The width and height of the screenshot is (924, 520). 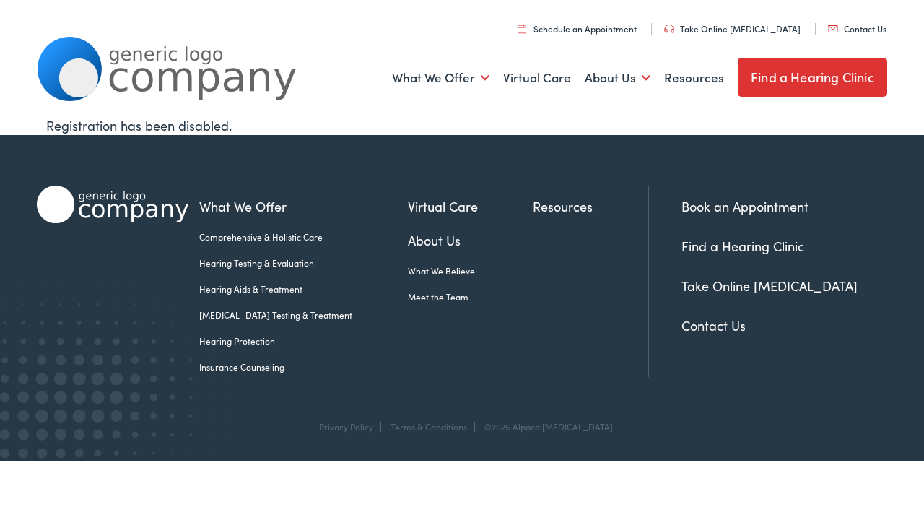 I want to click on a: Schedule an Appointment, so click(x=577, y=28).